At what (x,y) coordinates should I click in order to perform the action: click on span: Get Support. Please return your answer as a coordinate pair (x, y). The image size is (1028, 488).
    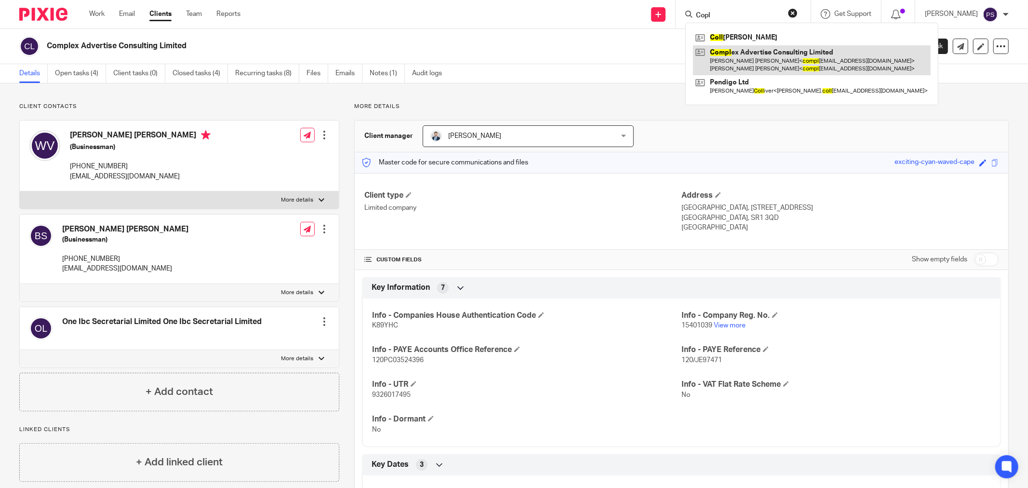
    Looking at the image, I should click on (852, 14).